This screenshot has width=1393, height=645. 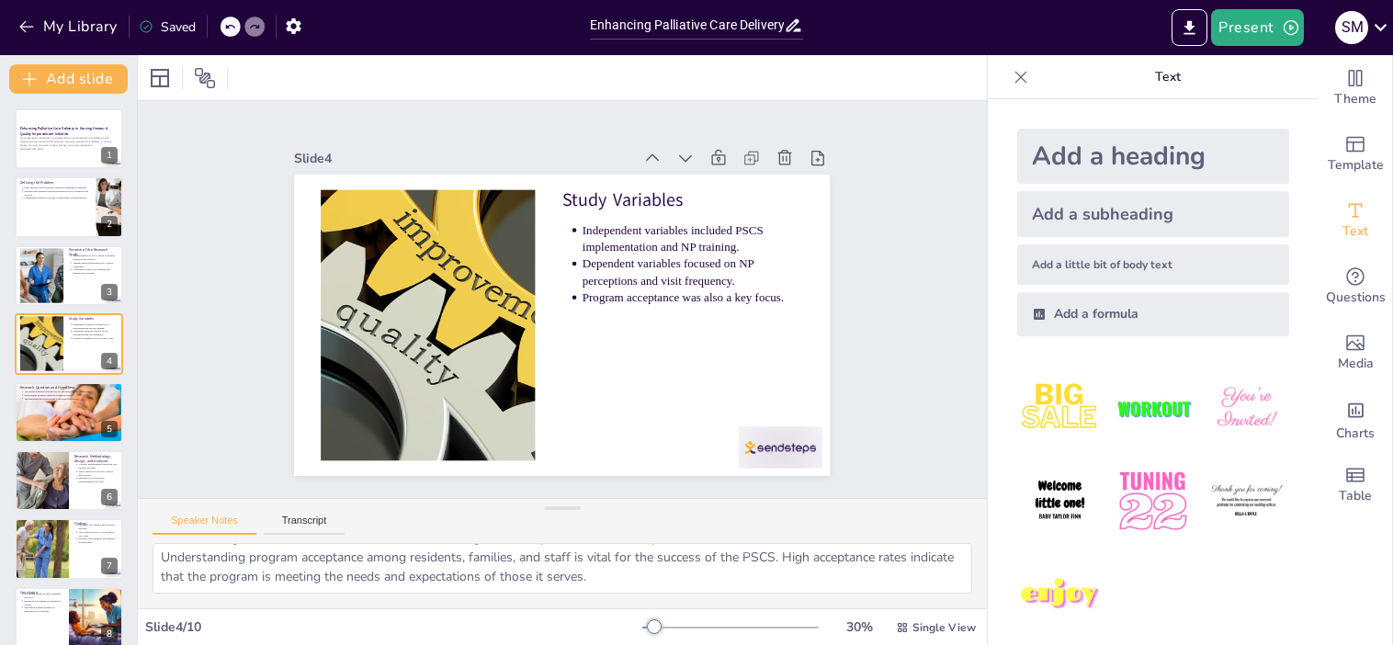 I want to click on img: 3.jpeg, so click(x=1246, y=408).